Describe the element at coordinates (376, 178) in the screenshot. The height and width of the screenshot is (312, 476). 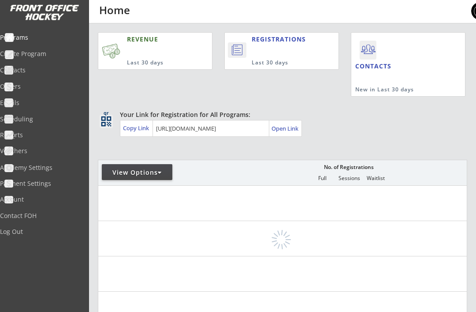
I see `div: Waitlist` at that location.